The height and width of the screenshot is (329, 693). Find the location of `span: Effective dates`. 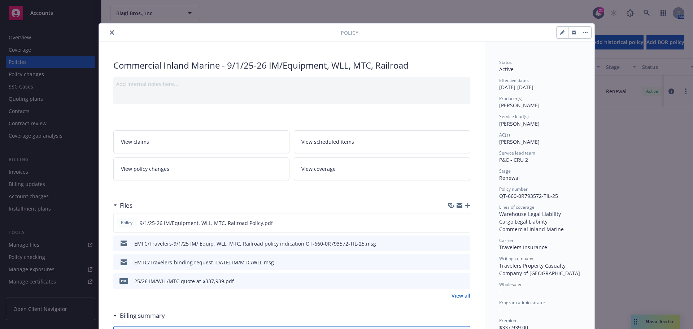

span: Effective dates is located at coordinates (514, 80).